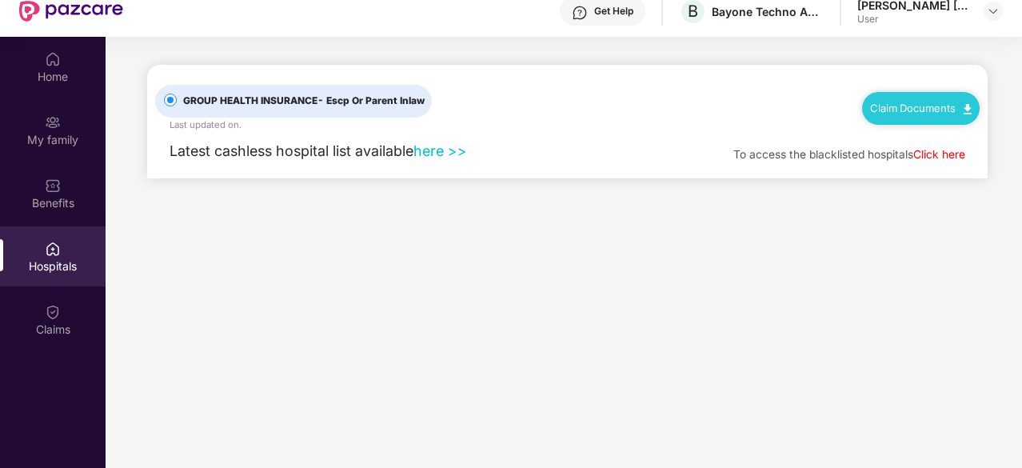  I want to click on img: svg+xml;base64,PHN2ZyBpZD0iSGVscC0zMngzMiIgeG1sbnM9Imh0dHA6Ly93d3cudzMub3JnLzIwMDAvc3ZnIiB3aWR0aD..., so click(580, 13).